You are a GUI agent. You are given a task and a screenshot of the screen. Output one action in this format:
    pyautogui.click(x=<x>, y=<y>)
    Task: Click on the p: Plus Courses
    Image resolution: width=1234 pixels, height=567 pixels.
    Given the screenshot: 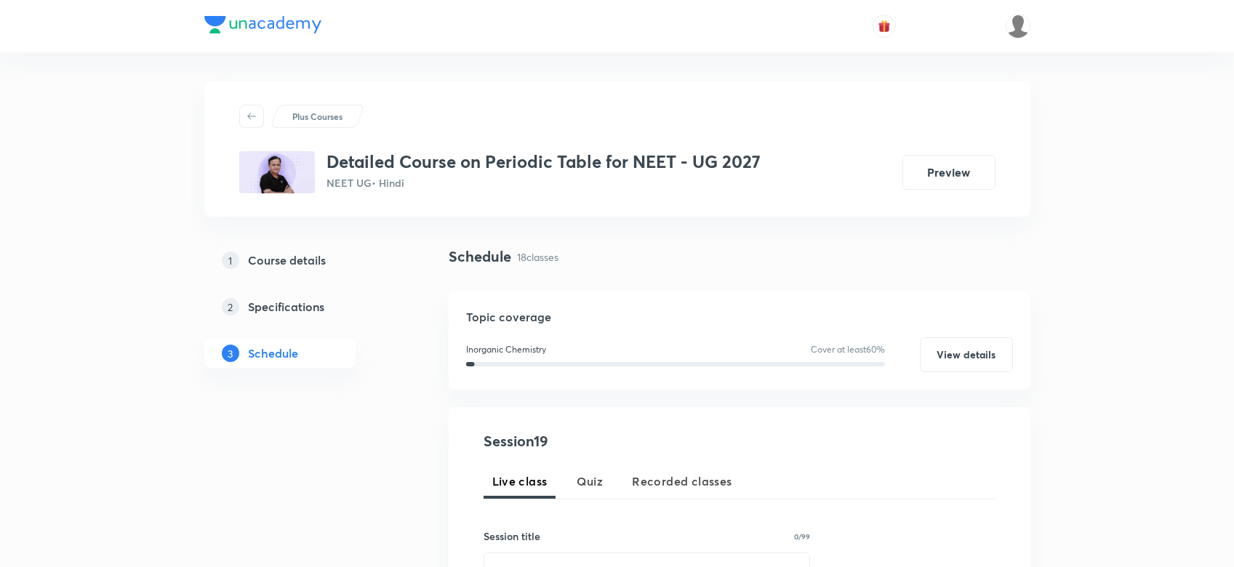 What is the action you would take?
    pyautogui.click(x=317, y=116)
    